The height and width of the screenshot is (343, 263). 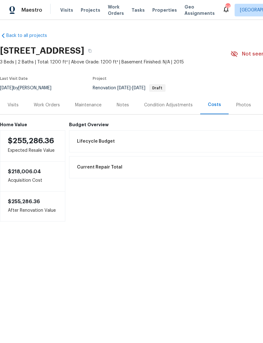 I want to click on span: Current Repair Total, so click(x=100, y=167).